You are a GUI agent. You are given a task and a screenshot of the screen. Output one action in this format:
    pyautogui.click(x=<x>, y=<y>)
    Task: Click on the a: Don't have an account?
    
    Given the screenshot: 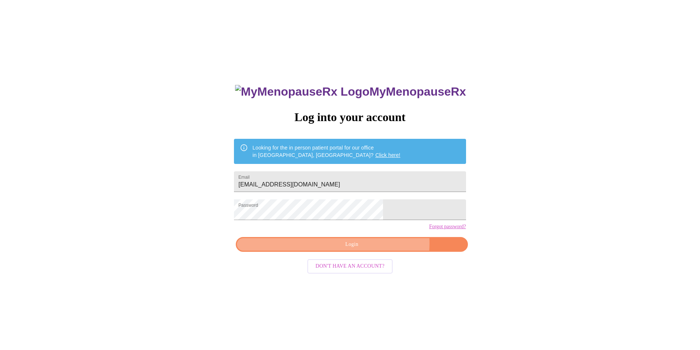 What is the action you would take?
    pyautogui.click(x=350, y=265)
    